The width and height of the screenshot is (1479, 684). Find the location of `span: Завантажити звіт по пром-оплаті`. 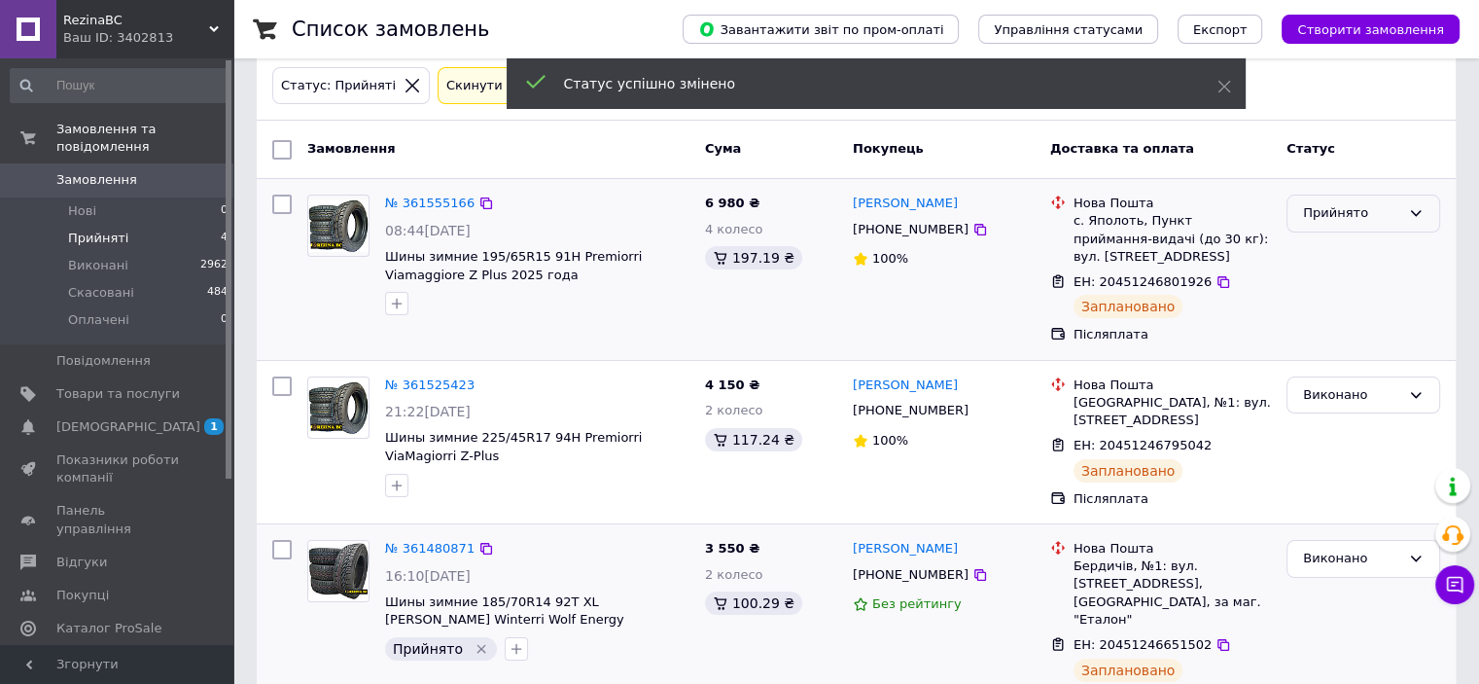

span: Завантажити звіт по пром-оплаті is located at coordinates (821, 29).